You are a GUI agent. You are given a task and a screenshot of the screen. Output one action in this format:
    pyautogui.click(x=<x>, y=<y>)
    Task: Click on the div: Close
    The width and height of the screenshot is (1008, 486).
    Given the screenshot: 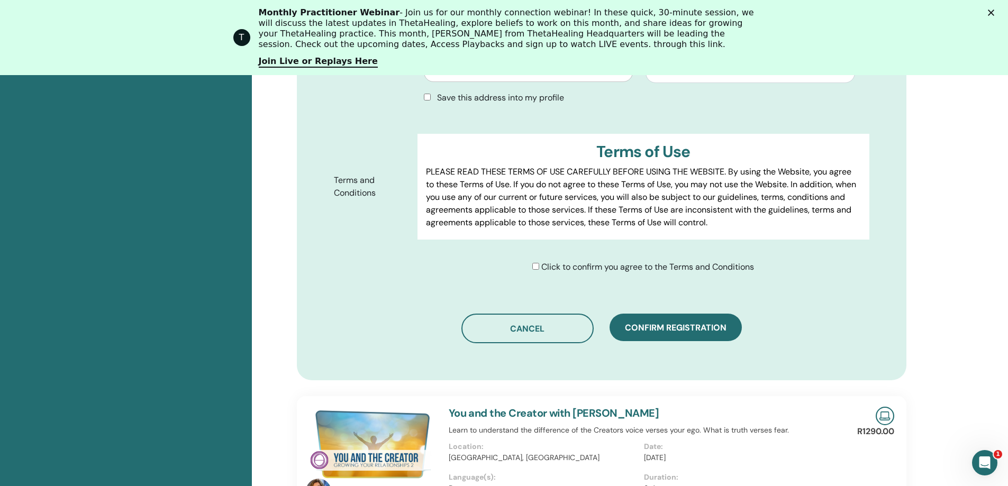 What is the action you would take?
    pyautogui.click(x=993, y=13)
    